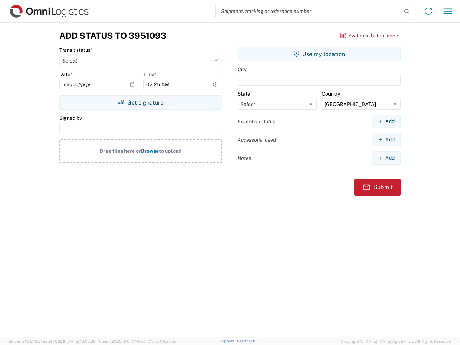 Image resolution: width=460 pixels, height=345 pixels. What do you see at coordinates (150, 74) in the screenshot?
I see `label: Time` at bounding box center [150, 74].